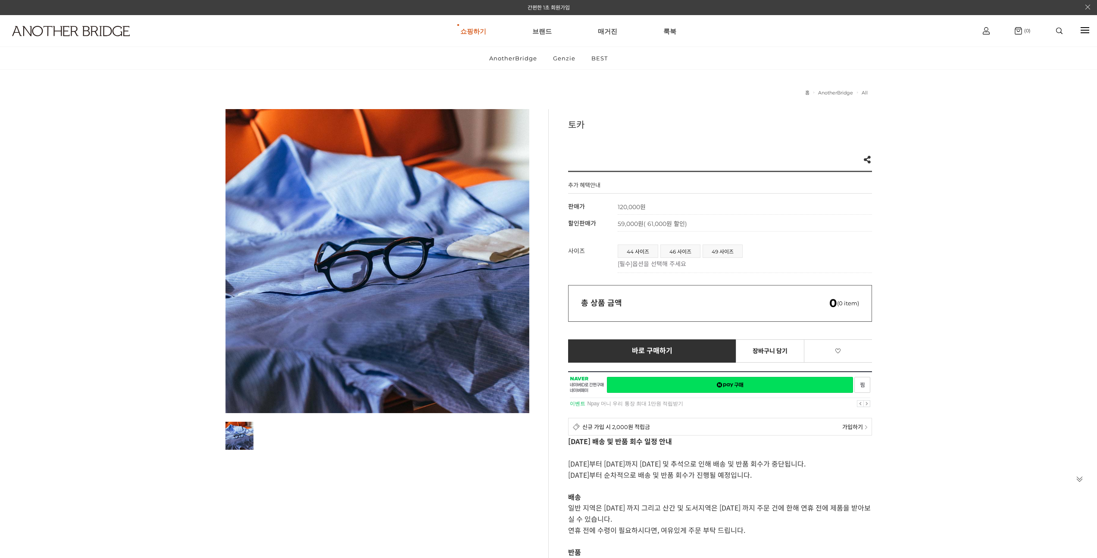 The width and height of the screenshot is (1097, 558). What do you see at coordinates (592, 256) in the screenshot?
I see `th: 사이즈` at bounding box center [592, 256].